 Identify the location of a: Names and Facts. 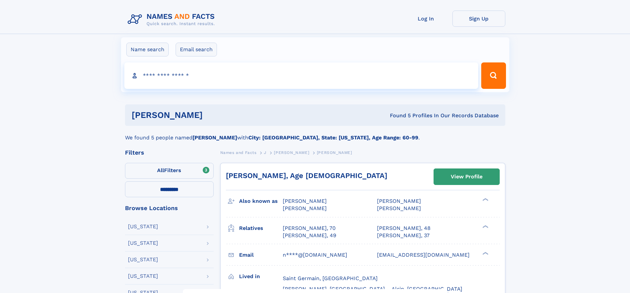
(238, 152).